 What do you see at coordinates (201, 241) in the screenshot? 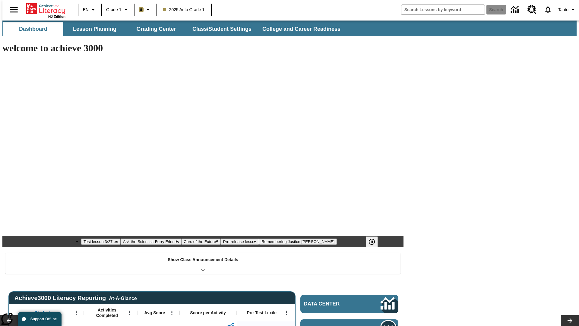
I see `button: Slide 3 Cars of the Future?` at bounding box center [201, 241].